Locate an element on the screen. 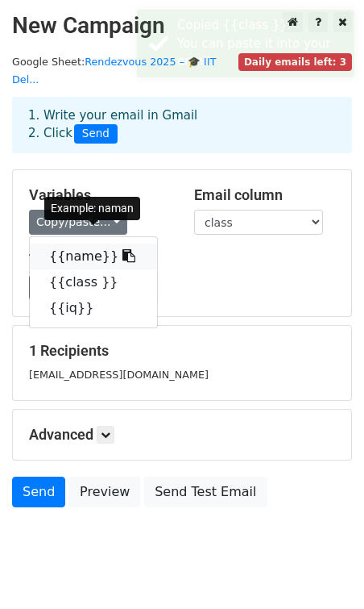 The height and width of the screenshot is (609, 364). div: 1. Write your email in Gmail 2. Click is located at coordinates (182, 125).